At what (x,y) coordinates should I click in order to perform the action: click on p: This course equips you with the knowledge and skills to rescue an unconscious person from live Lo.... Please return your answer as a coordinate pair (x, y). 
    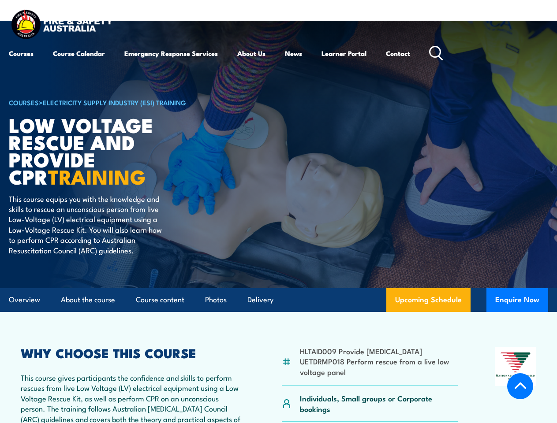
    Looking at the image, I should click on (89, 224).